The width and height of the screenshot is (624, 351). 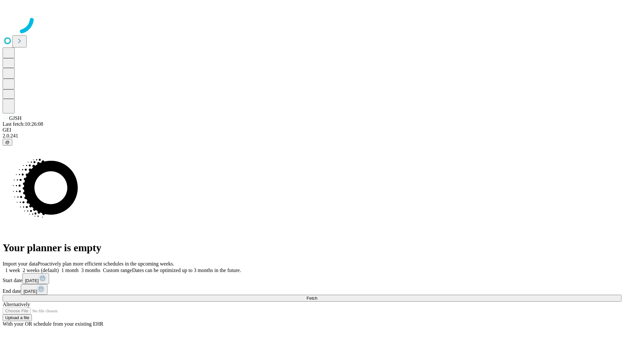 I want to click on span: 1 week, so click(x=13, y=270).